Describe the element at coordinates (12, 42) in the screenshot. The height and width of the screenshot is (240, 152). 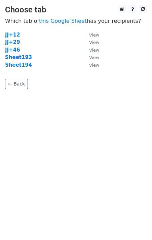
I see `a: JJ+29` at that location.